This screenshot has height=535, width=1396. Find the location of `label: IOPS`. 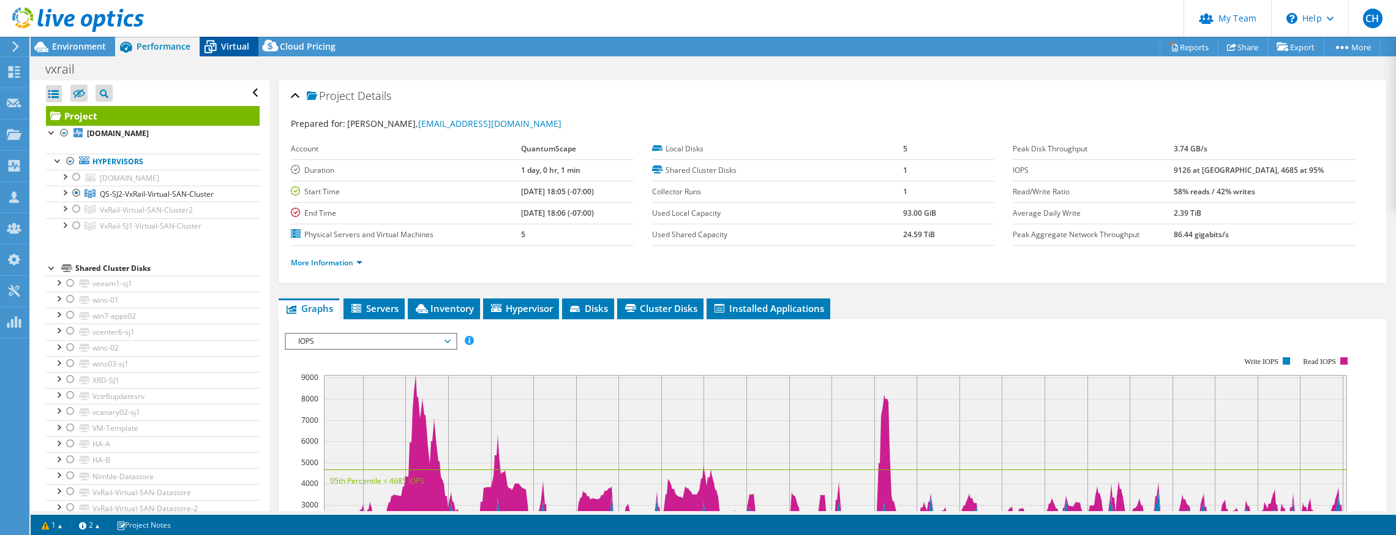

label: IOPS is located at coordinates (1093, 170).